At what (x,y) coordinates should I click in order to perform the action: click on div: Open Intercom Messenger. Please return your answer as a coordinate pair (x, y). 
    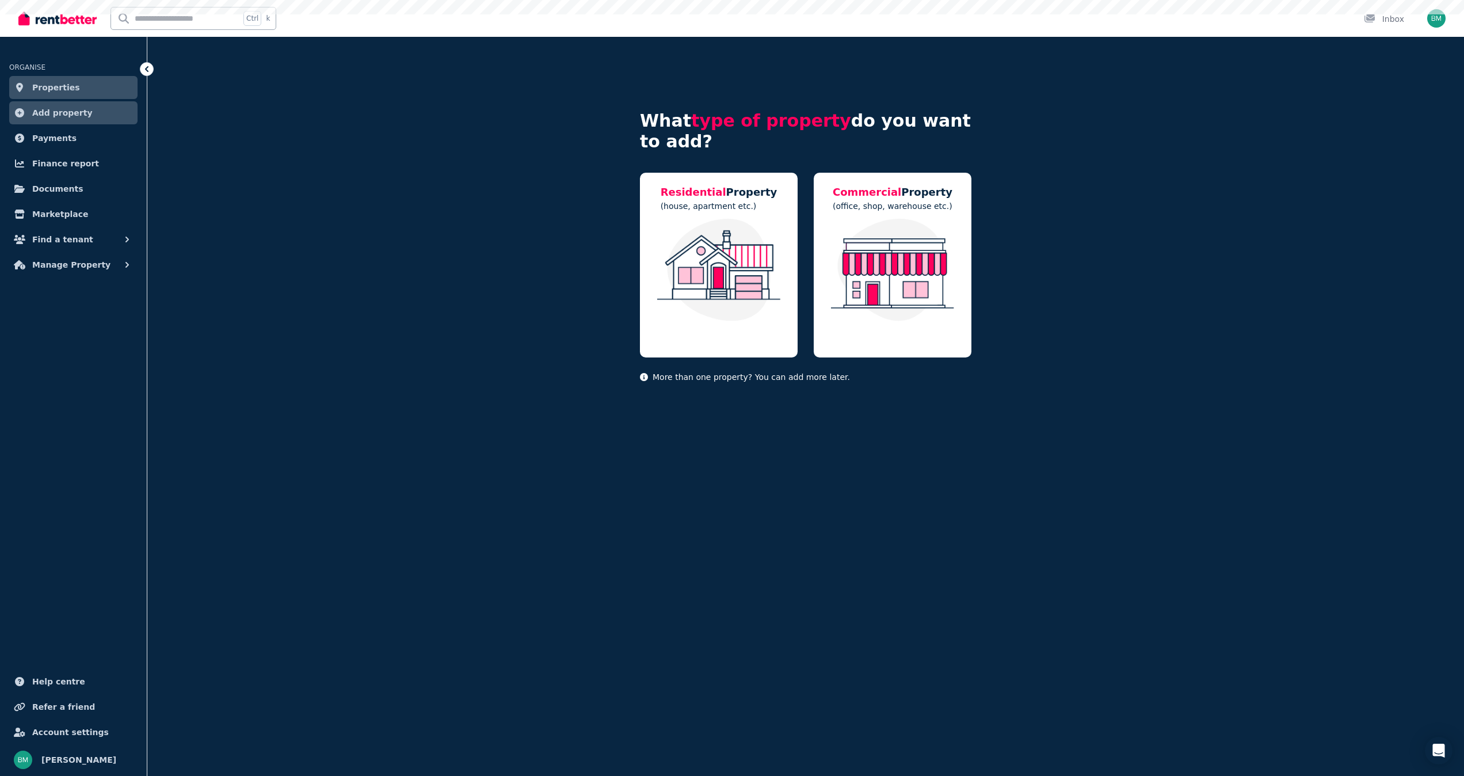
    Looking at the image, I should click on (1439, 750).